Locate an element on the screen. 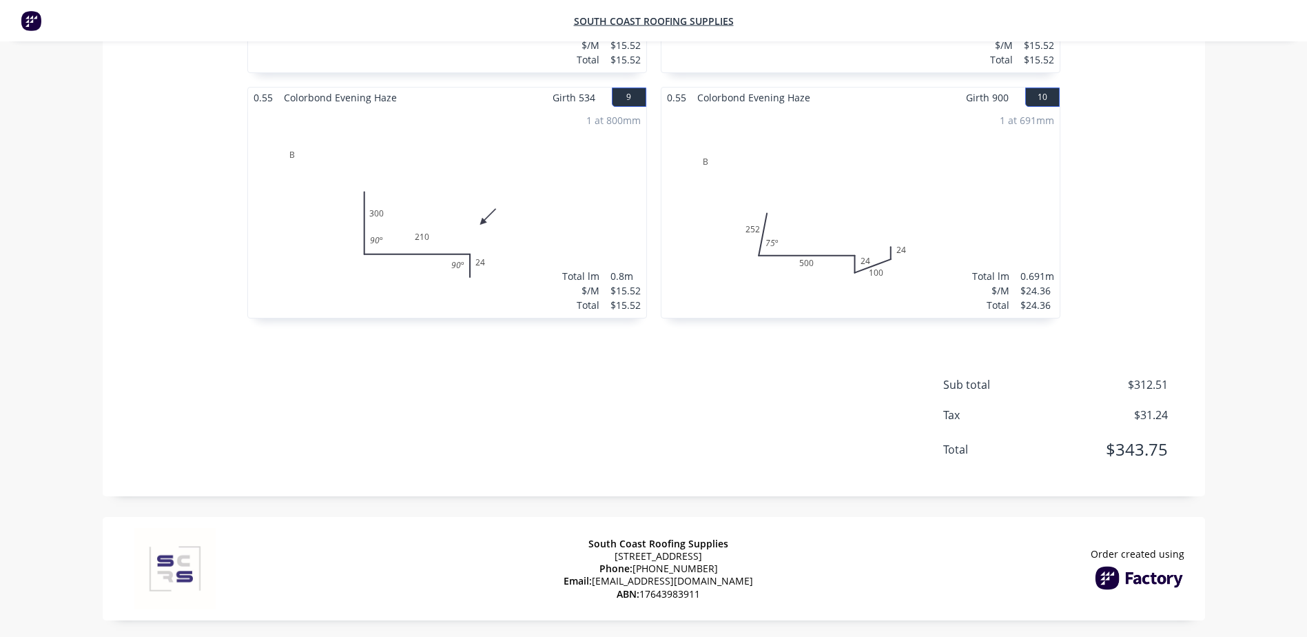  div: 0.8m is located at coordinates (626, 276).